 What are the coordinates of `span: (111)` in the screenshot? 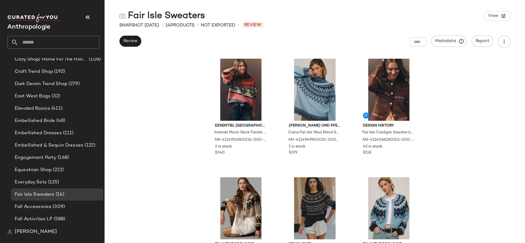 It's located at (68, 133).